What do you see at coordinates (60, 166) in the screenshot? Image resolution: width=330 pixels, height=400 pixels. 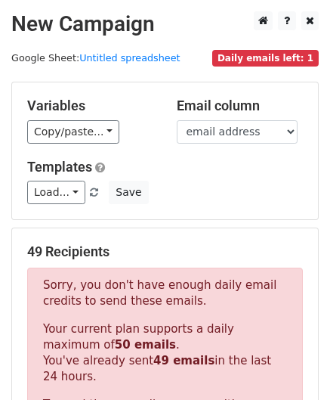 I see `a: Templates` at bounding box center [60, 166].